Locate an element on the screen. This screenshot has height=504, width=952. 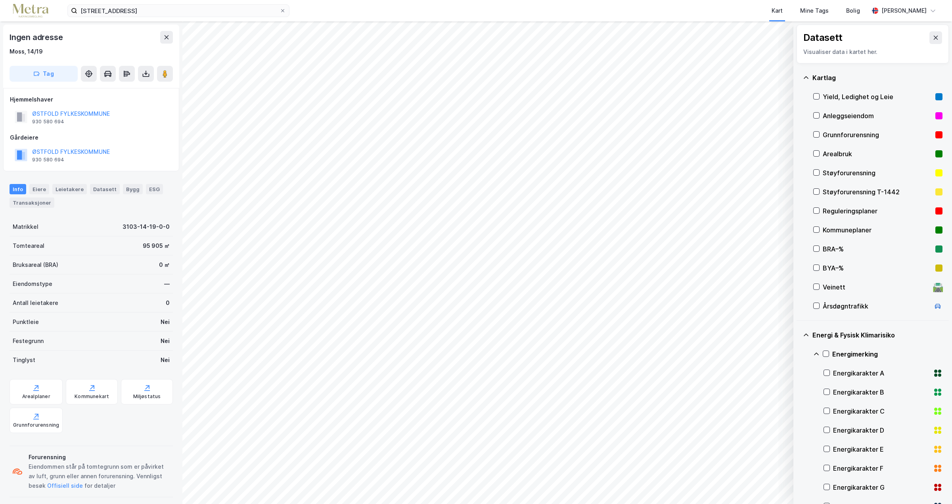
div: Bygg is located at coordinates (133, 189).